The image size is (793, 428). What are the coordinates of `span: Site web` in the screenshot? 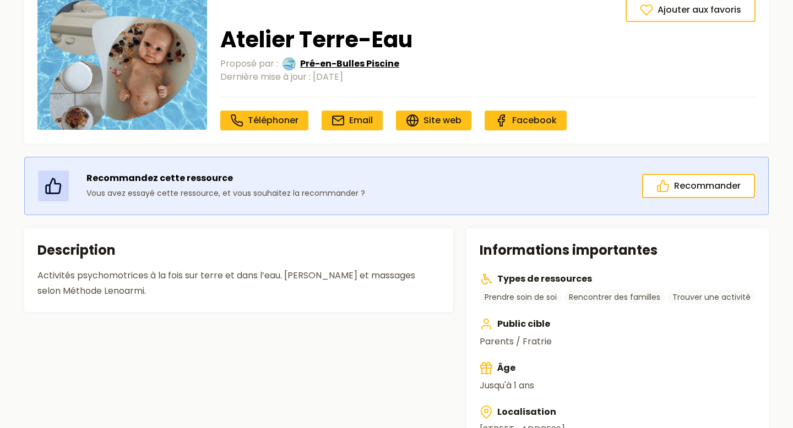 It's located at (442, 120).